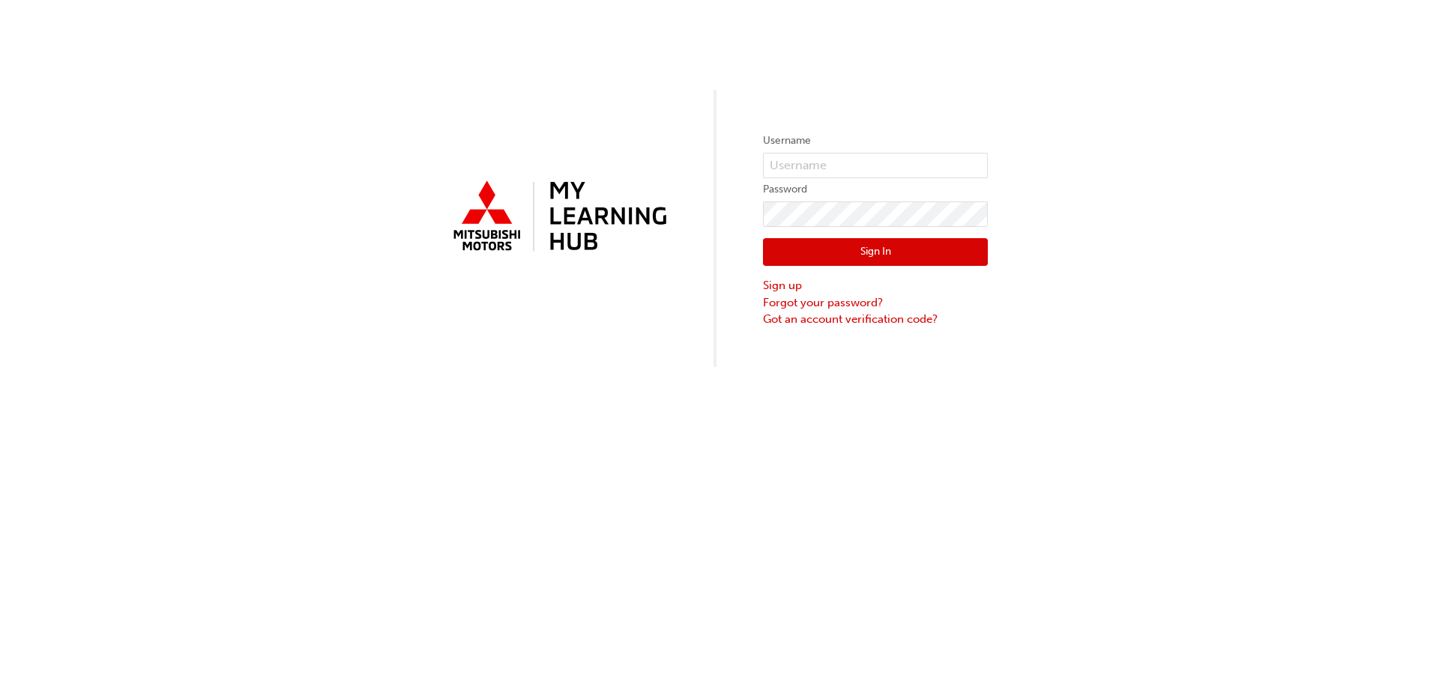 The width and height of the screenshot is (1433, 698). What do you see at coordinates (875, 303) in the screenshot?
I see `a: Forgot your password?` at bounding box center [875, 303].